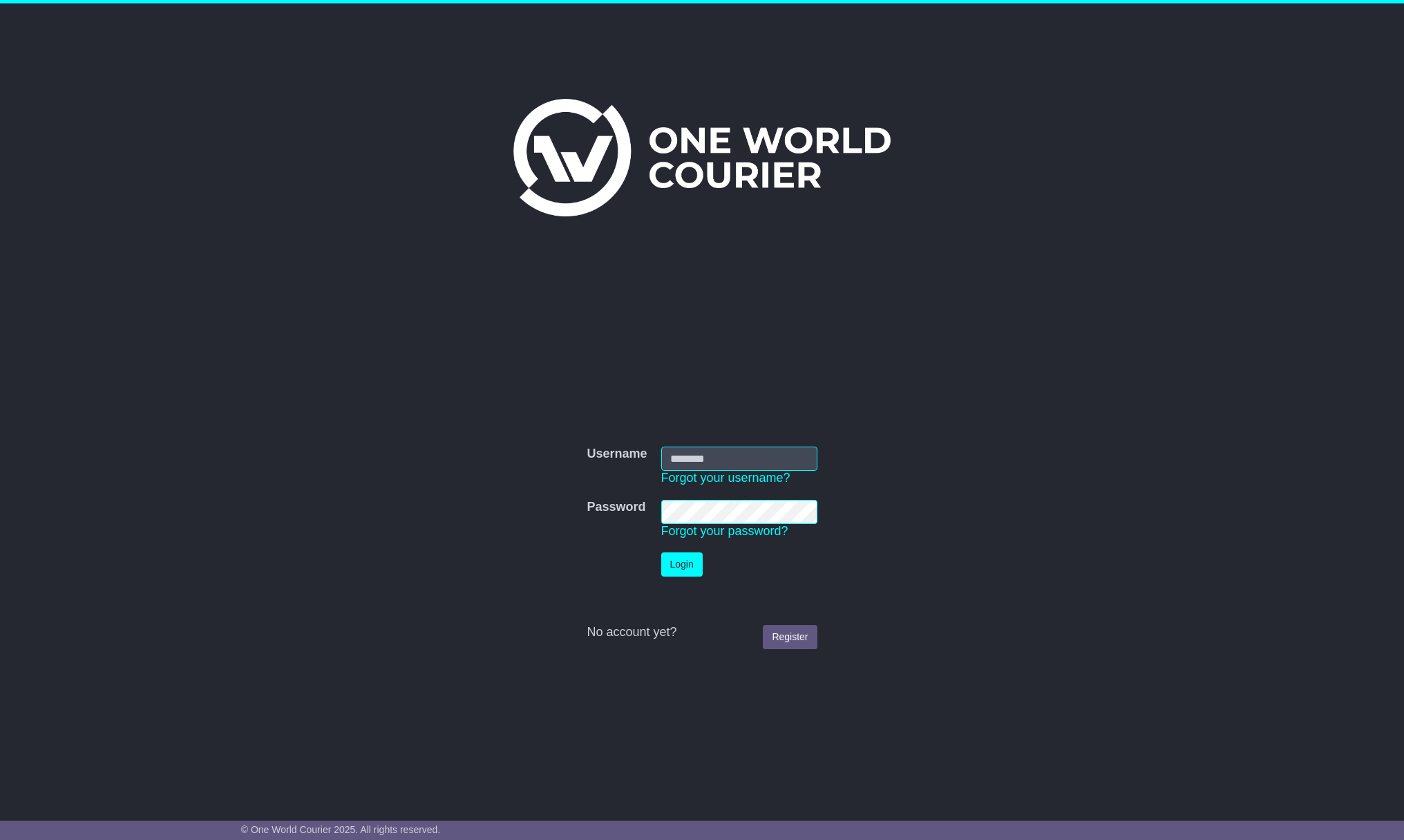  What do you see at coordinates (682, 564) in the screenshot?
I see `button: Login` at bounding box center [682, 564].